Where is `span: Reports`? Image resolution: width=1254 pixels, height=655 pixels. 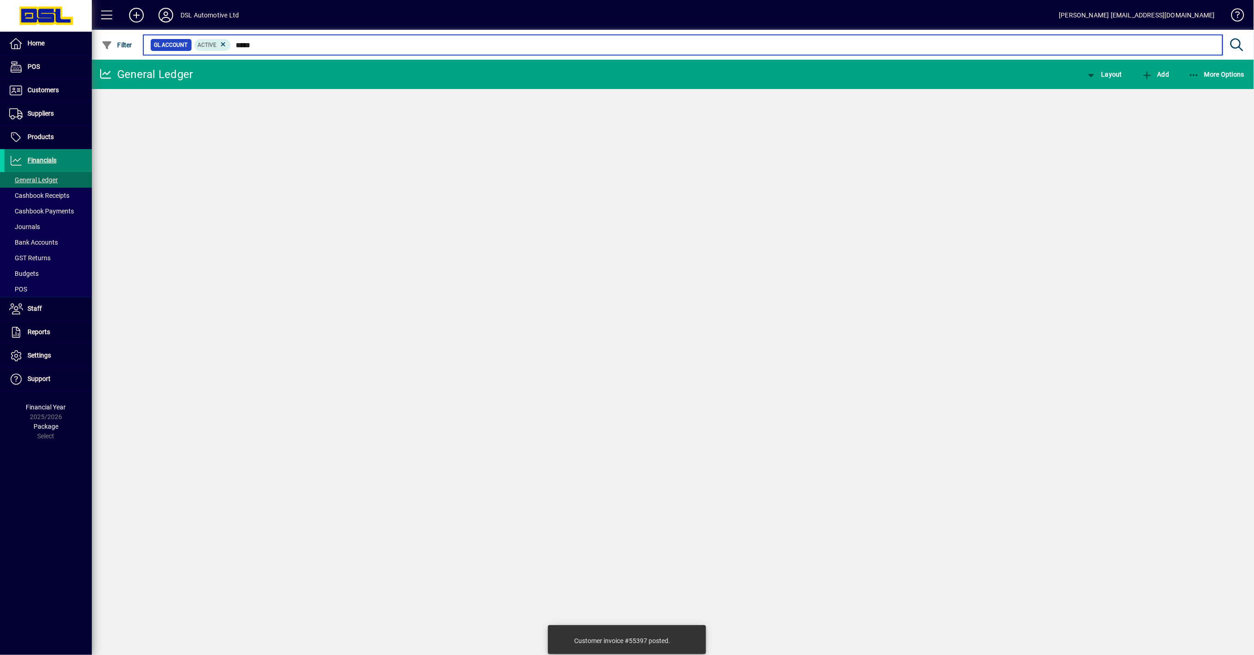 span: Reports is located at coordinates (39, 332).